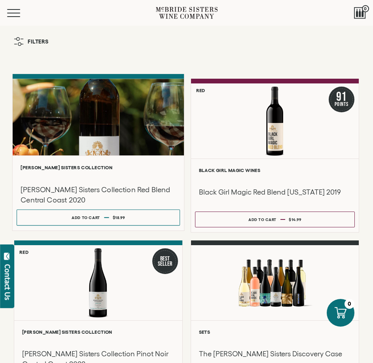  What do you see at coordinates (31, 42) in the screenshot?
I see `button: Filters` at bounding box center [31, 42].